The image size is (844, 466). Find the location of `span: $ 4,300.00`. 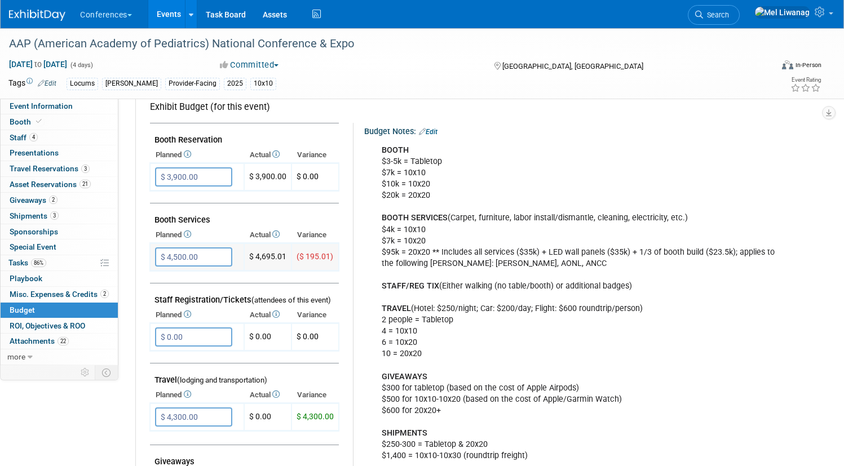

span: $ 4,300.00 is located at coordinates (315, 417).